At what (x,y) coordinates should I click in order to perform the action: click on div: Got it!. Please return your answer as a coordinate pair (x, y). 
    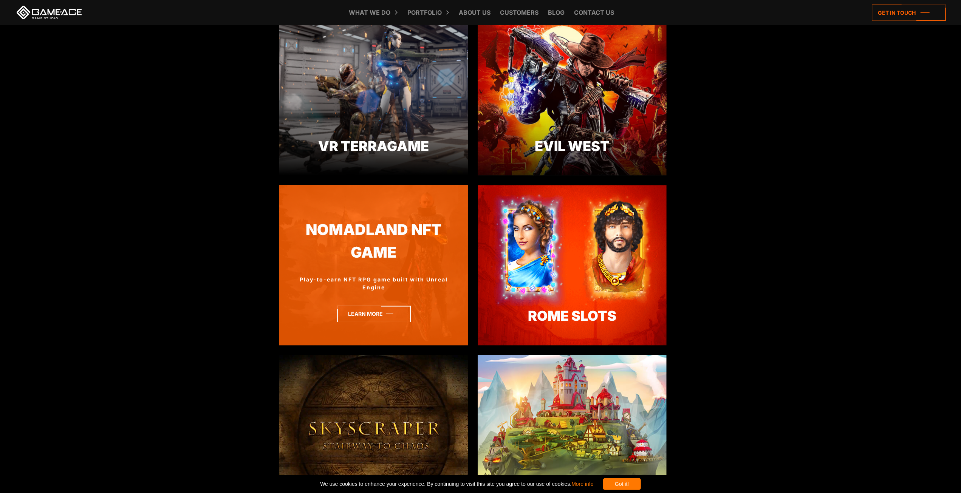
    Looking at the image, I should click on (622, 484).